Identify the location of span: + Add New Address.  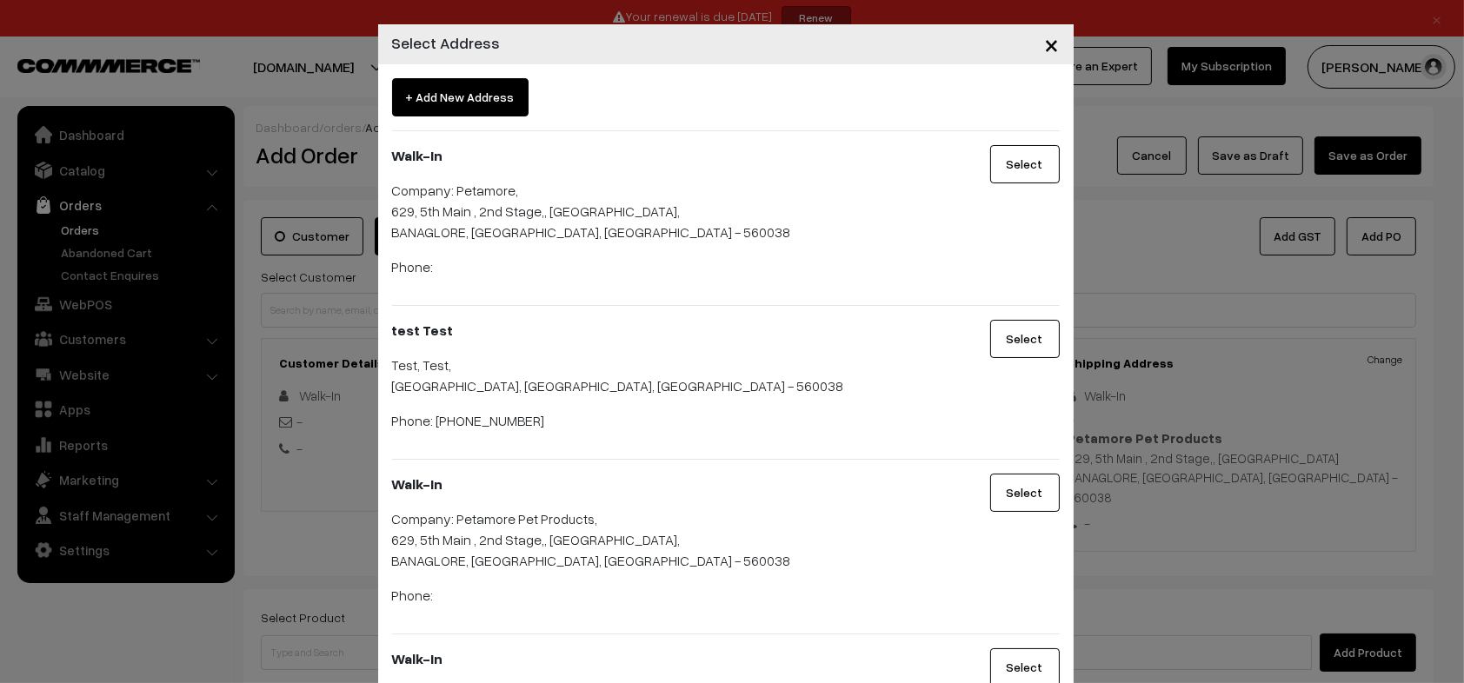
(460, 97).